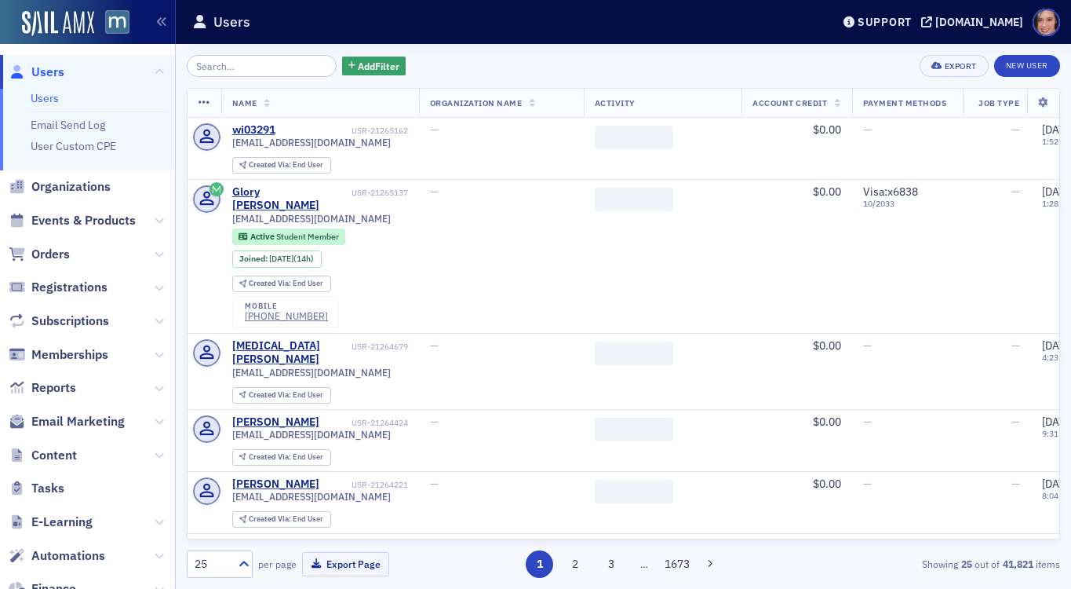 The height and width of the screenshot is (589, 1071). What do you see at coordinates (45, 98) in the screenshot?
I see `a: Users` at bounding box center [45, 98].